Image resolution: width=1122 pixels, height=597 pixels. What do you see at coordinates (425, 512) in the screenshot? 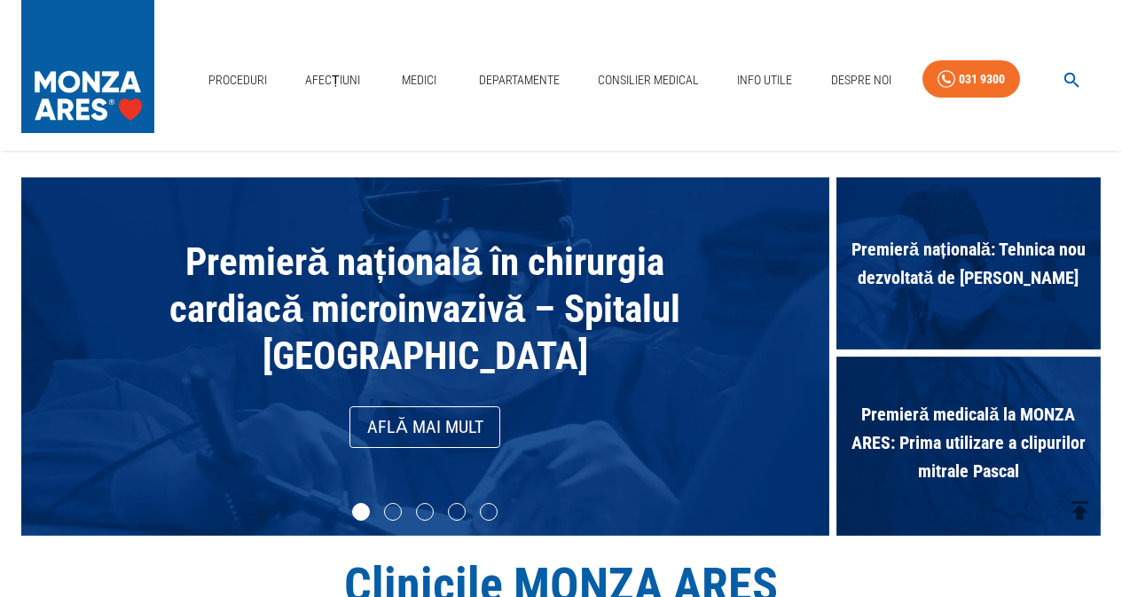
I see `li: slide item 3` at bounding box center [425, 512].